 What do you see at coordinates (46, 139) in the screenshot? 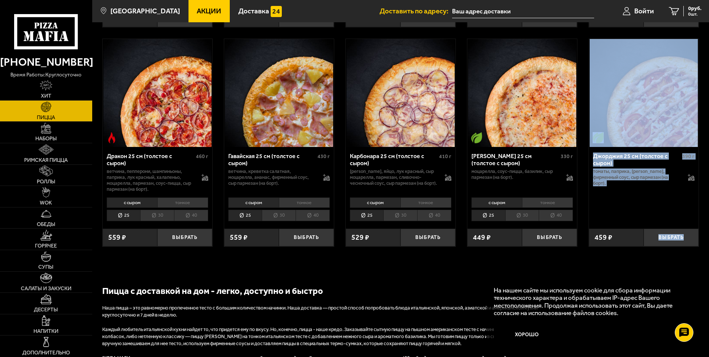
I see `span: Наборы` at bounding box center [46, 139].